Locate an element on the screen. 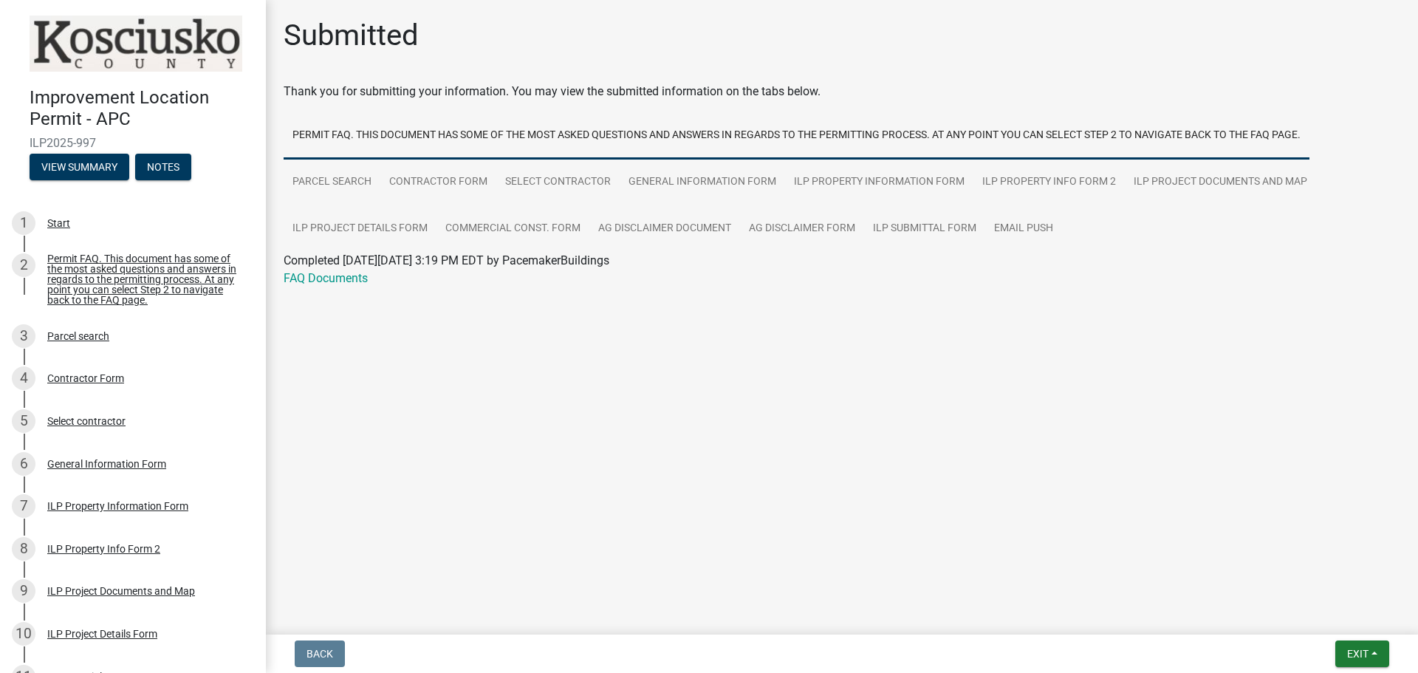  div: ILP Property Information Form is located at coordinates (117, 506).